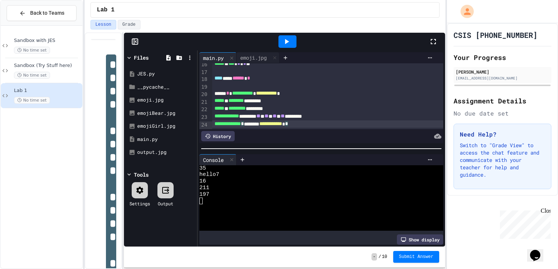 Image resolution: width=558 pixels, height=269 pixels. What do you see at coordinates (503, 101) in the screenshot?
I see `h2: Assignment Details` at bounding box center [503, 101].